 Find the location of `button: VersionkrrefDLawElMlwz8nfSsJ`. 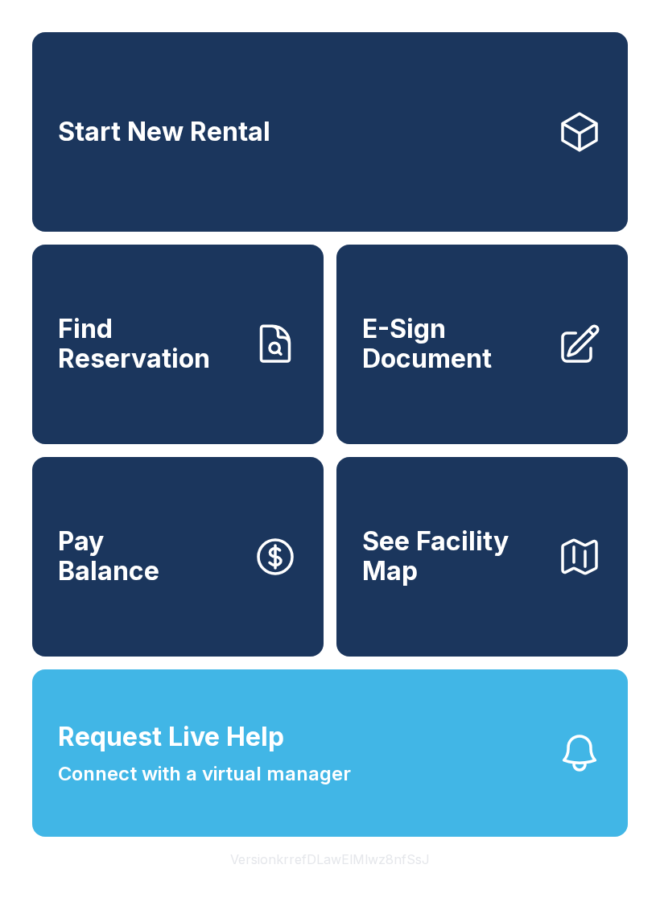

button: VersionkrrefDLawElMlwz8nfSsJ is located at coordinates (330, 860).